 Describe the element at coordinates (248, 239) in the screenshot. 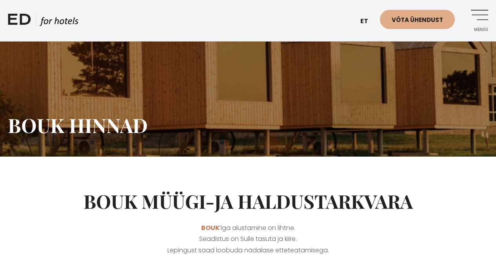

I see `p: ’iga alustamine on lihtne. Seadistus on Sulle tasuta ja kiire. Lepingust saad loobuda nädalase et...` at that location.